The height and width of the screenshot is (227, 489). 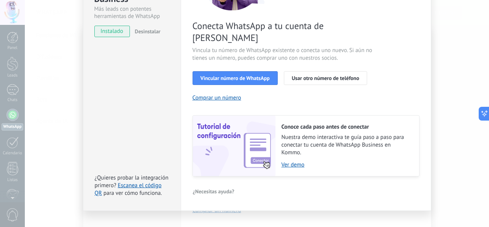 What do you see at coordinates (326, 78) in the screenshot?
I see `span: Usar otro número de teléfono` at bounding box center [326, 78].